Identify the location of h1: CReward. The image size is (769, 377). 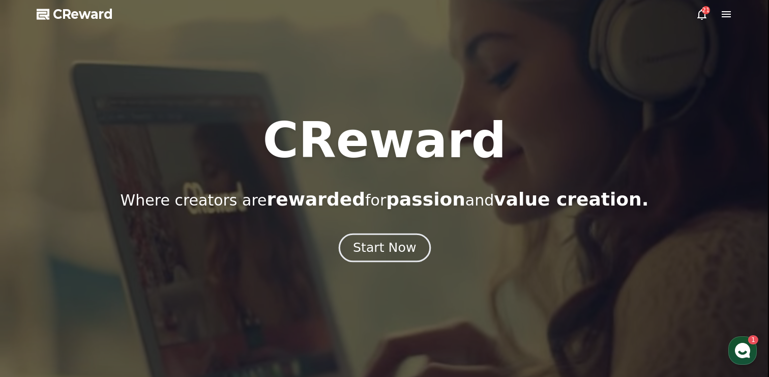
(384, 140).